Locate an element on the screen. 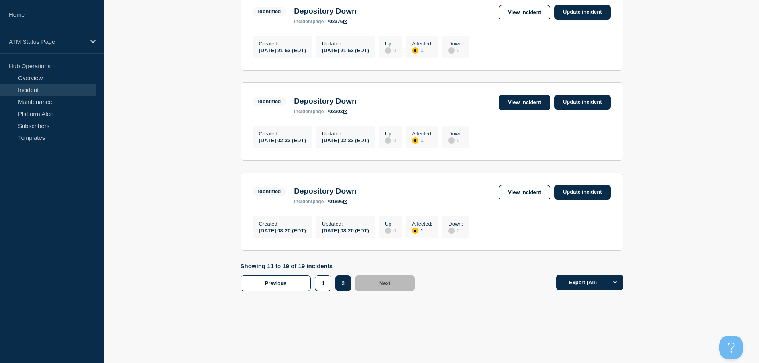 This screenshot has width=759, height=363. a: 702303 is located at coordinates (337, 112).